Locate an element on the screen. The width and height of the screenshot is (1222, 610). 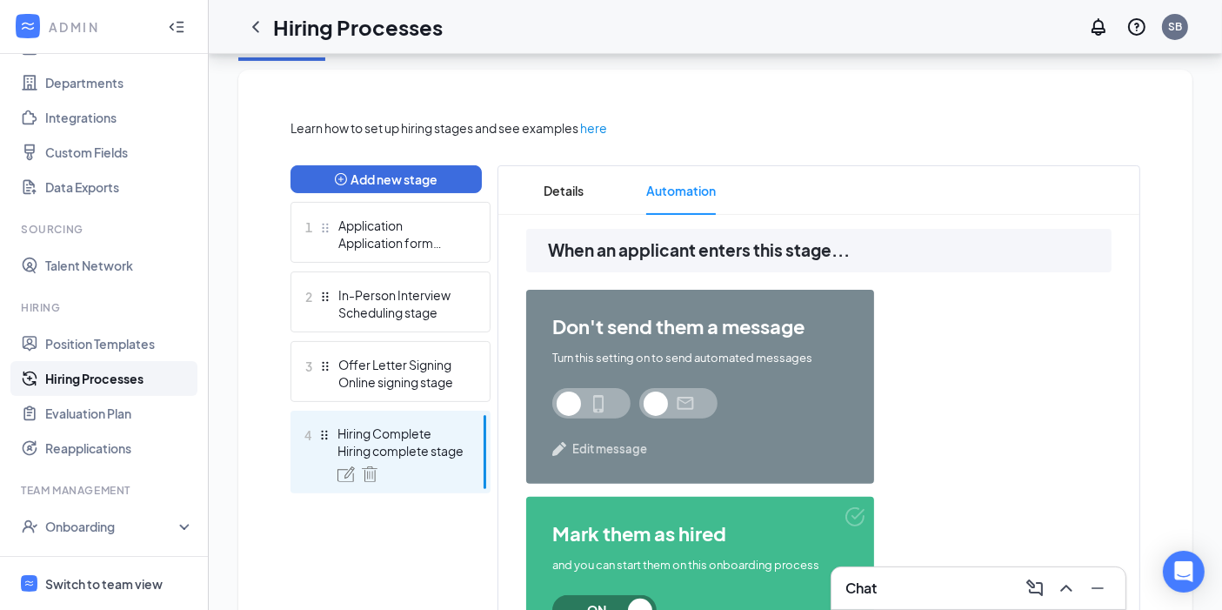
svg: QuestionInfo is located at coordinates (1136, 27).